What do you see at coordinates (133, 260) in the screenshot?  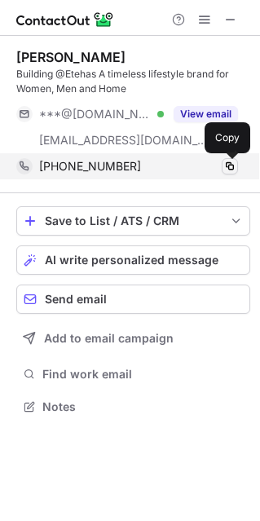 I see `button: AI write personalized message` at bounding box center [133, 260].